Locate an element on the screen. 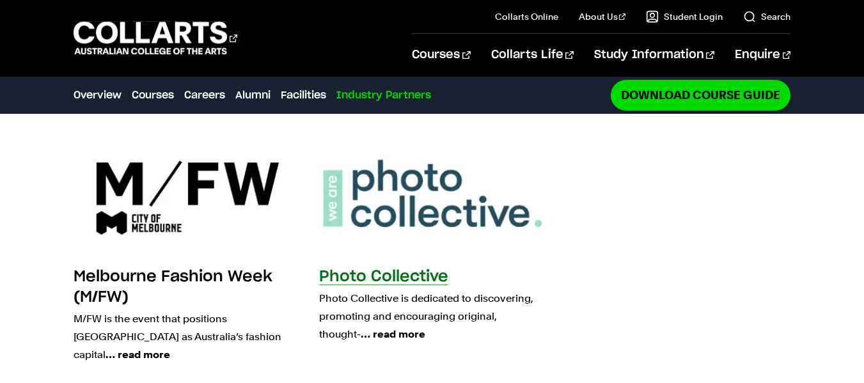  a: Collarts Life is located at coordinates (532, 55).